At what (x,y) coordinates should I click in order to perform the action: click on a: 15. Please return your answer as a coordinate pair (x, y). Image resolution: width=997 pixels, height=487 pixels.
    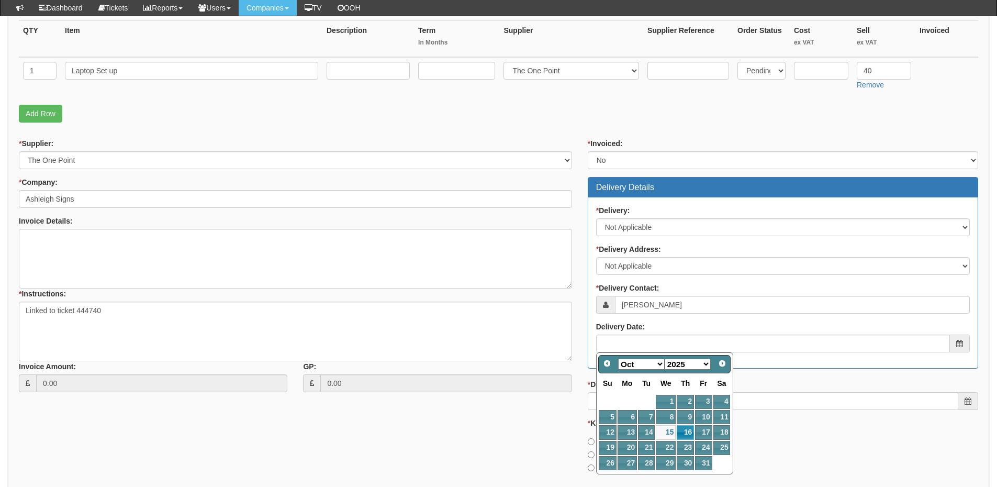
    Looking at the image, I should click on (666, 432).